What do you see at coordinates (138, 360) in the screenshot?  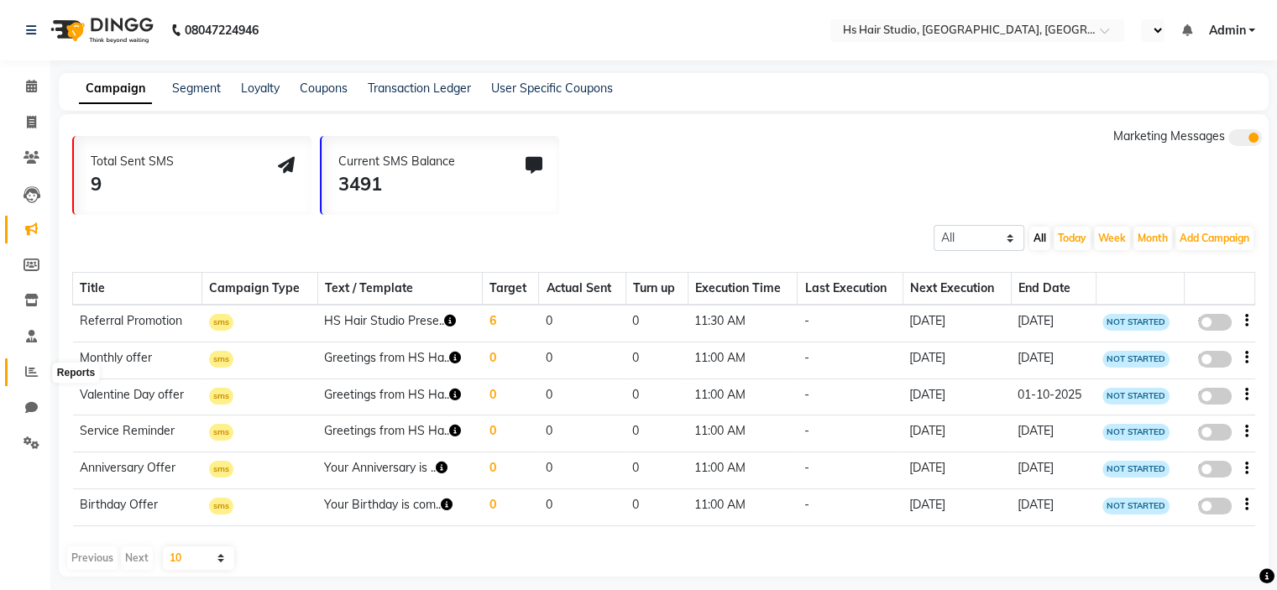 I see `td: Monthly offer` at bounding box center [138, 360].